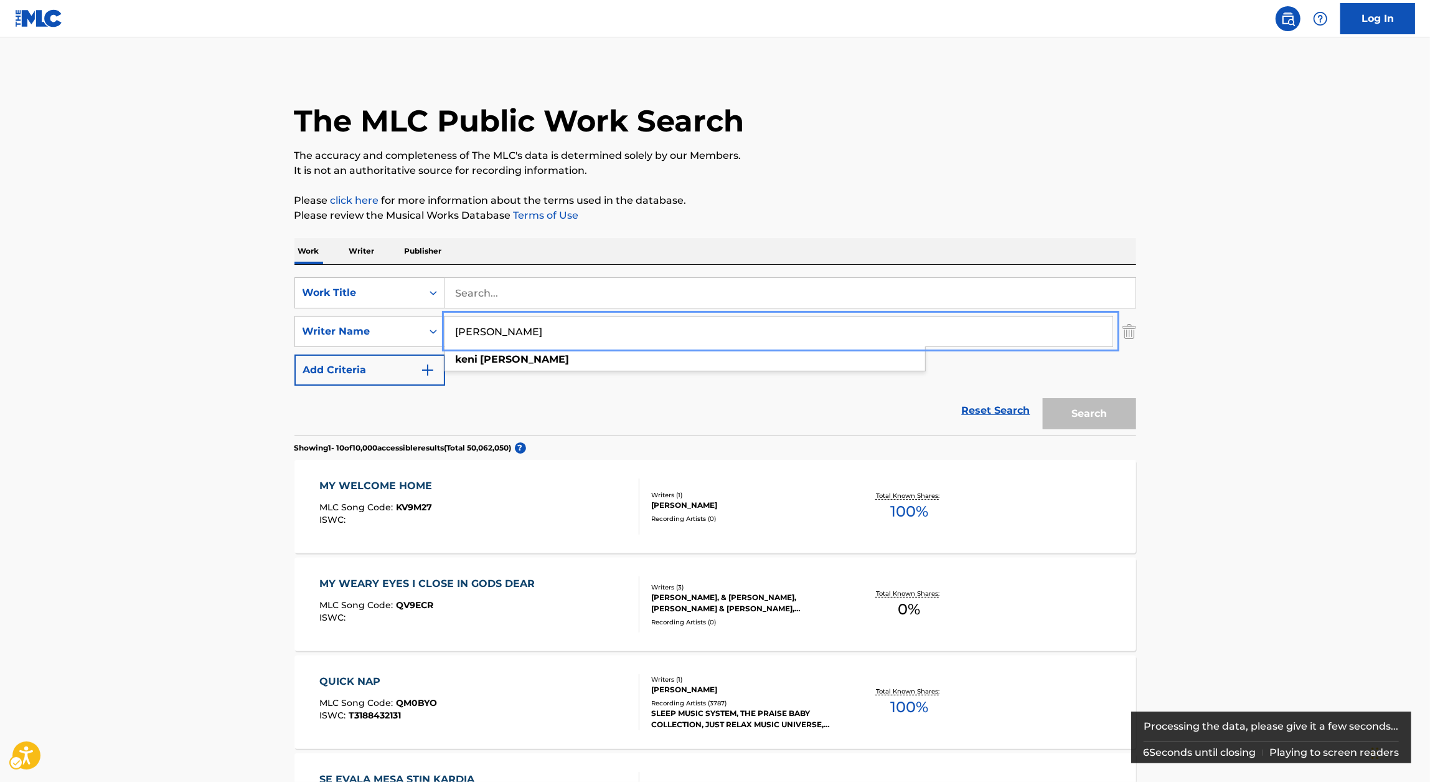 The width and height of the screenshot is (1430, 782). What do you see at coordinates (433, 293) in the screenshot?
I see `div: On` at bounding box center [433, 293].